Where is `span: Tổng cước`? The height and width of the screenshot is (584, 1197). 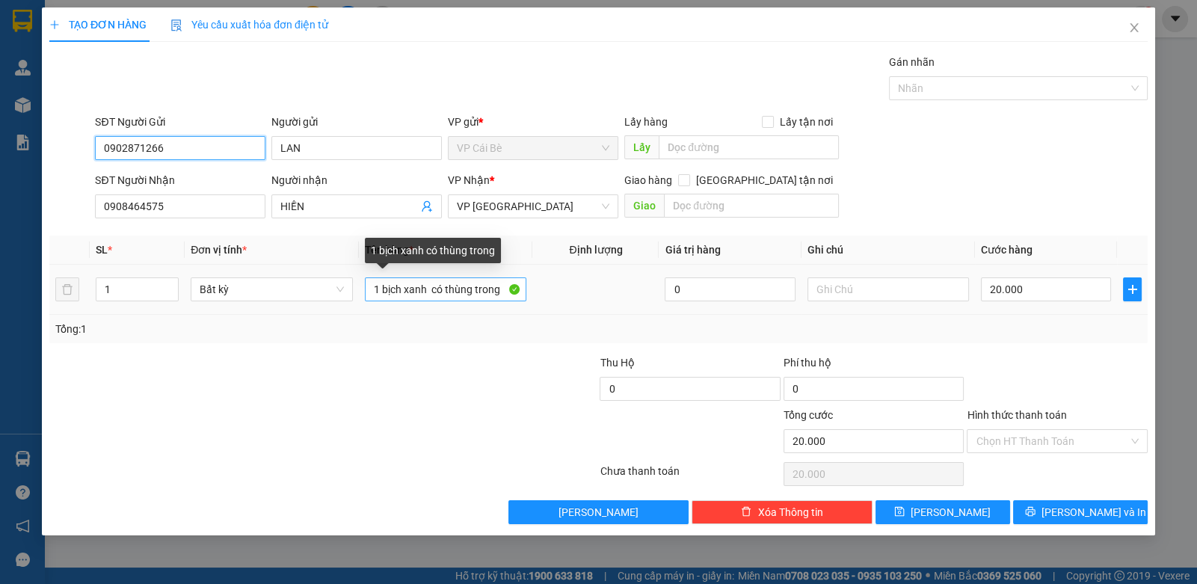 span: Tổng cước is located at coordinates (808, 415).